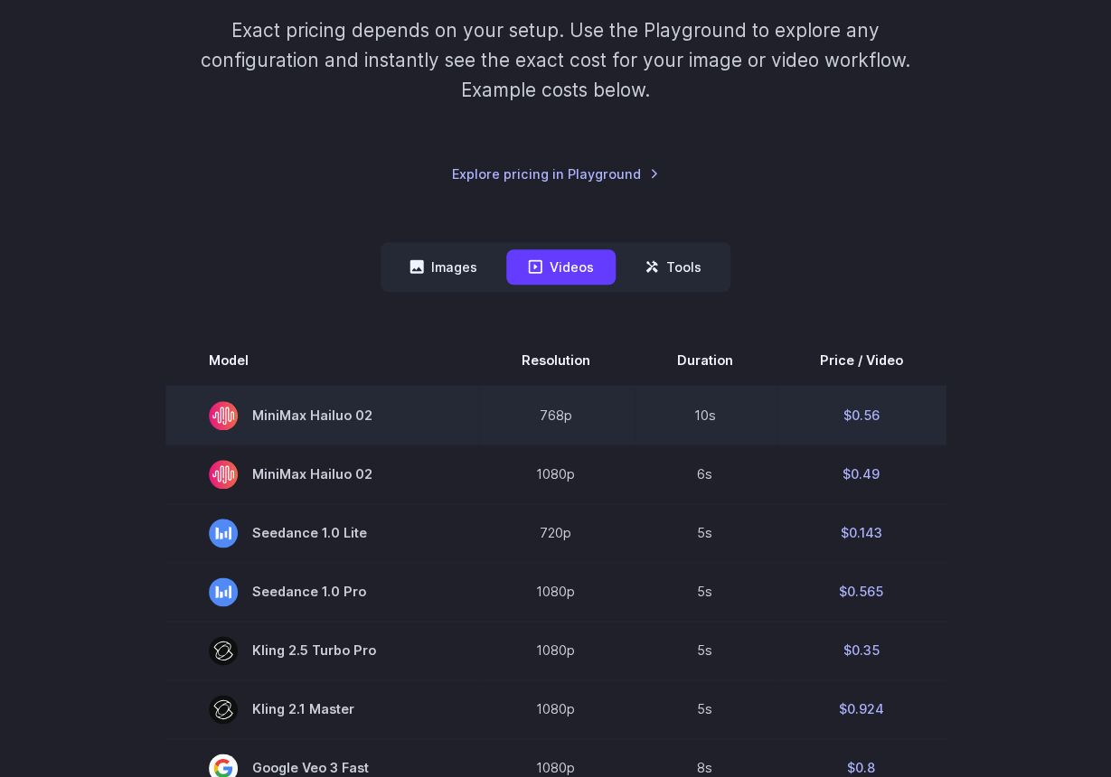 The width and height of the screenshot is (1111, 777). I want to click on td: 720p, so click(556, 532).